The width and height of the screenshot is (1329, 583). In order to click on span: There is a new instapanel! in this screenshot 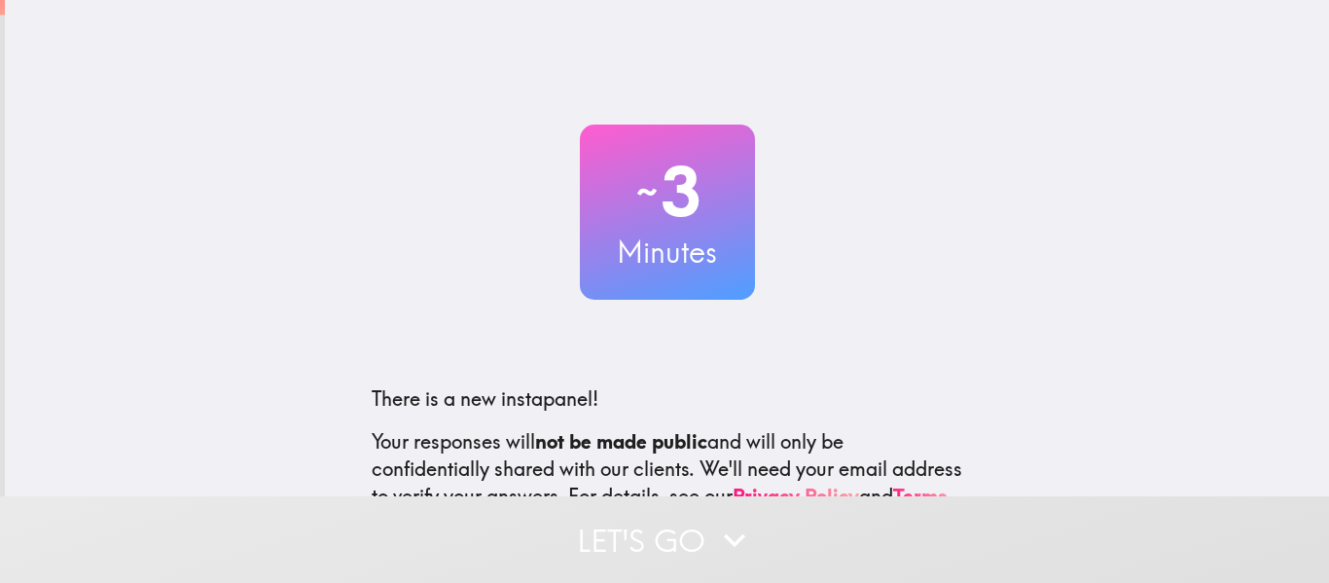, I will do `click(485, 398)`.